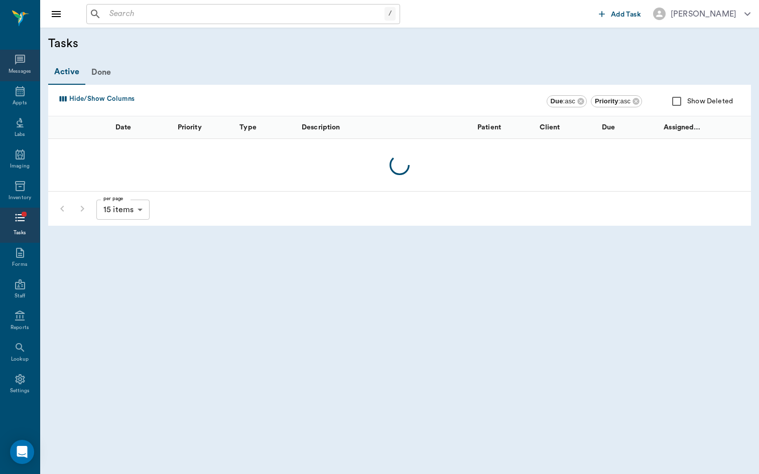  Describe the element at coordinates (22, 452) in the screenshot. I see `div: Open Intercom Messenger` at that location.